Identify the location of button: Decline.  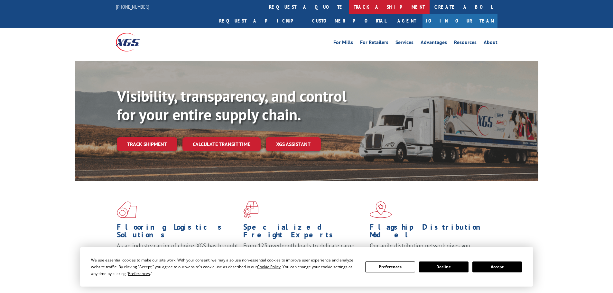
(443, 267).